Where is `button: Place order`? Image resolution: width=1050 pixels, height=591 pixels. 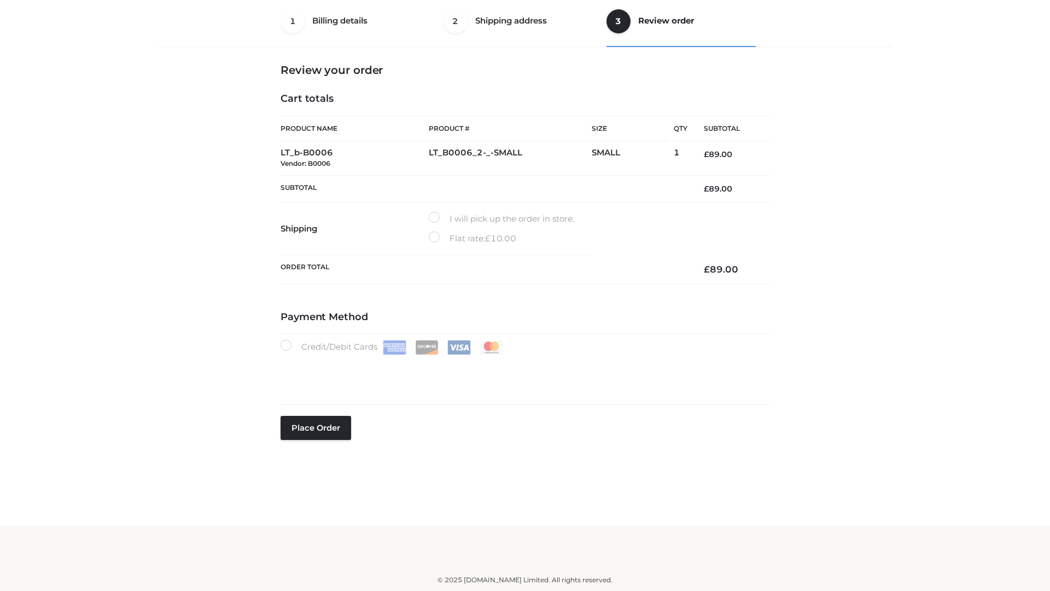
button: Place order is located at coordinates (316, 428).